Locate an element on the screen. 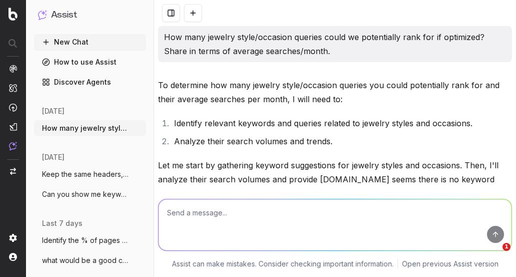 The image size is (516, 277). button: New Chat is located at coordinates (90, 42).